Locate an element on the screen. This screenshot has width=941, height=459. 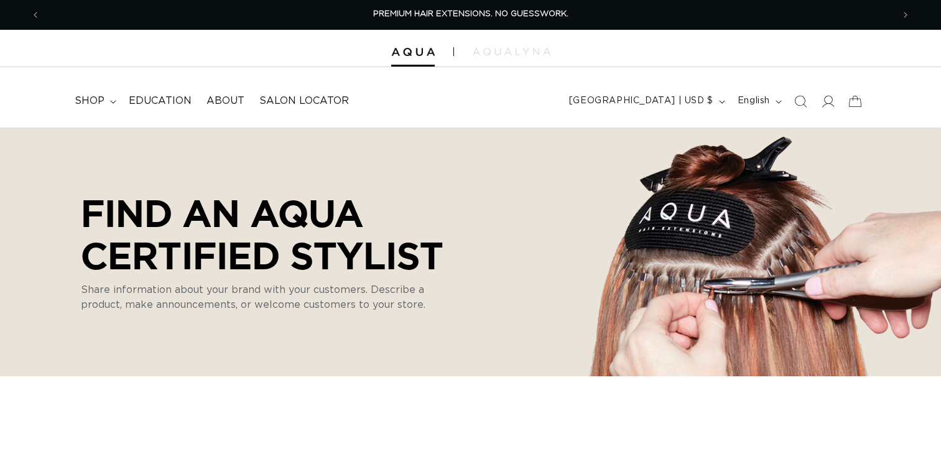
summary: shop is located at coordinates (94, 101).